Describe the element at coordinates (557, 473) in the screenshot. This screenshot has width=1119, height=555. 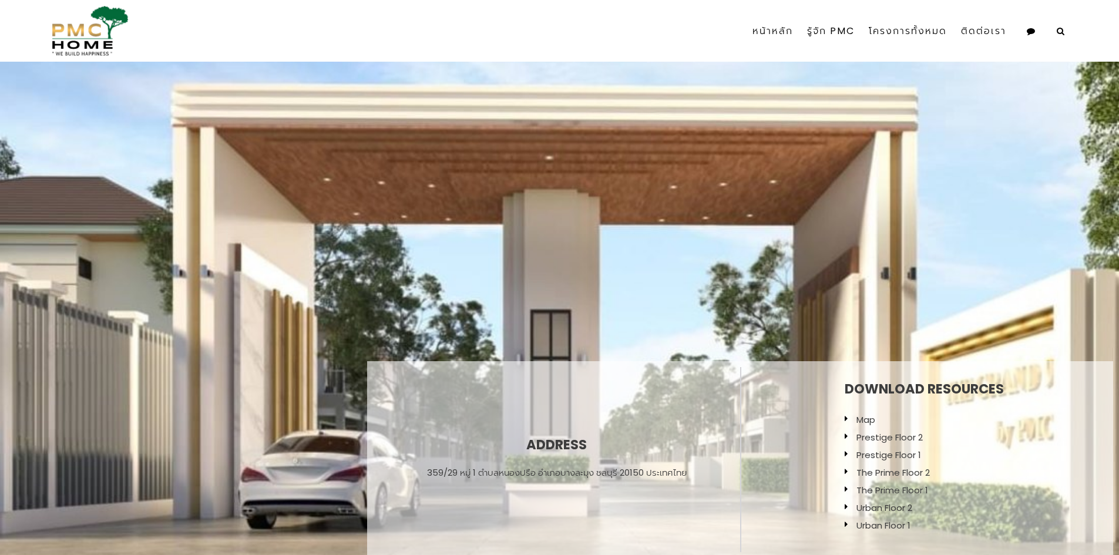
I see `div: 359/29 หมู่ 1 ตำบลหนองปรือ อำเภอบางละมุง ชลบุรี 20150 ประเทศไทย` at that location.